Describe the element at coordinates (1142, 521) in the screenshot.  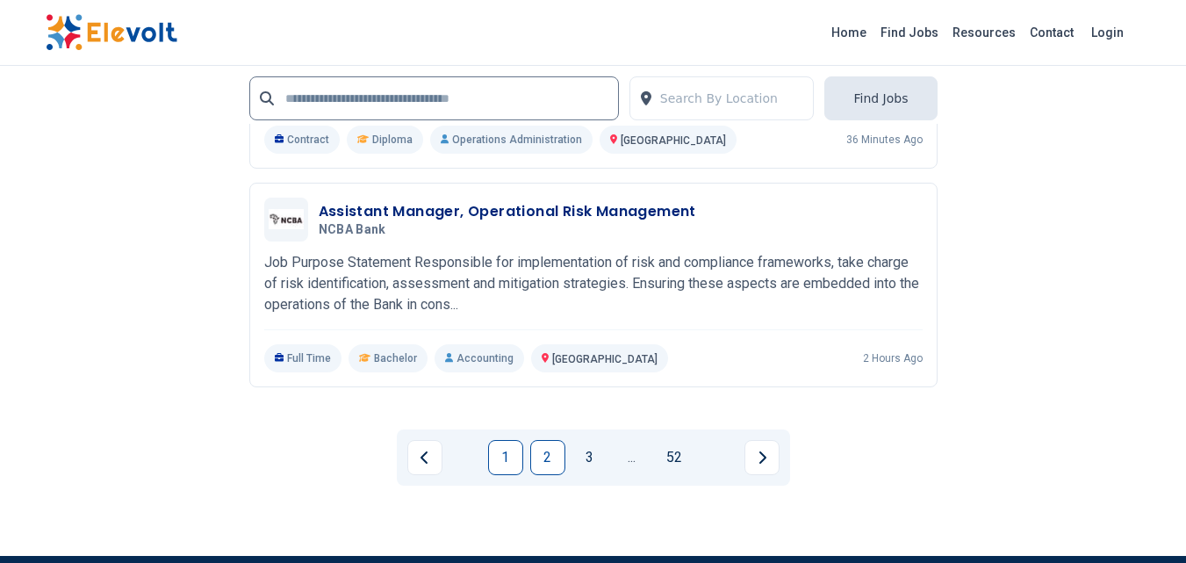
I see `div: Chat Widget` at that location.